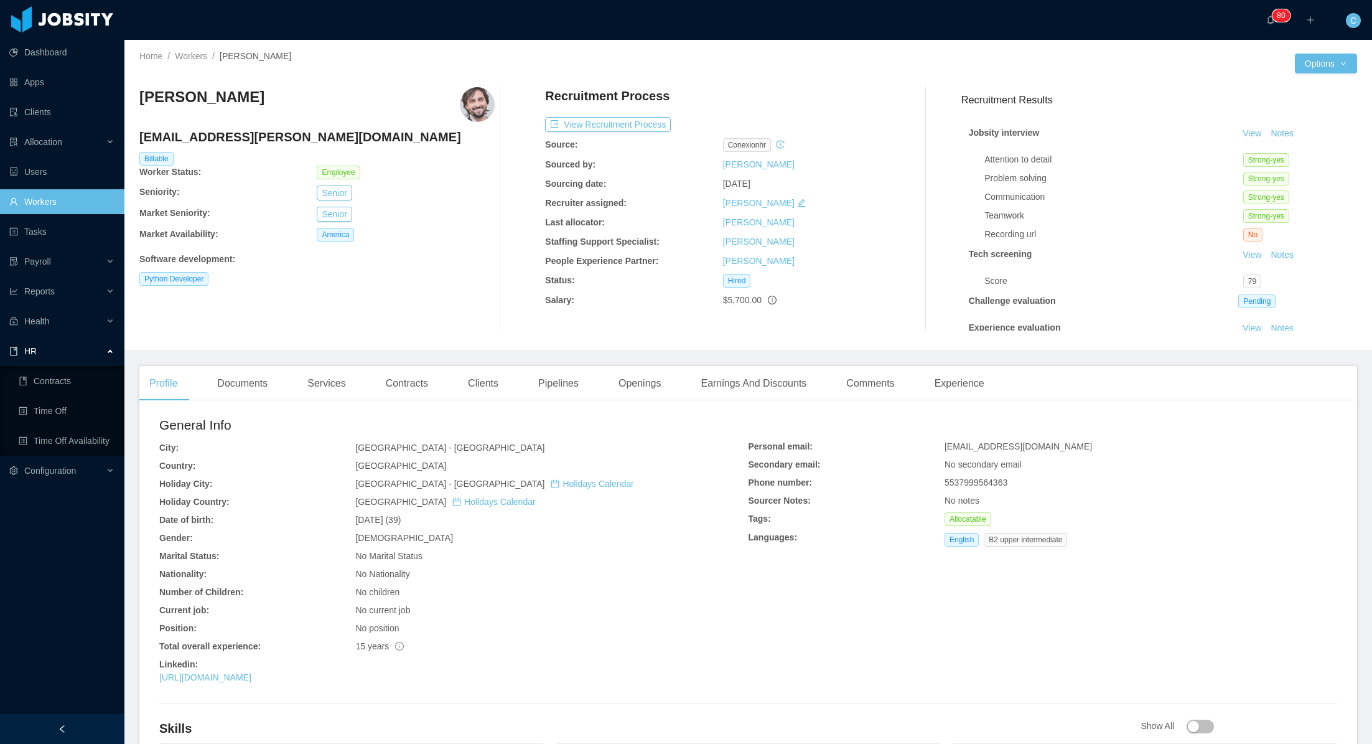 This screenshot has width=1372, height=744. Describe the element at coordinates (555, 484) in the screenshot. I see `i: icon: calendar` at that location.